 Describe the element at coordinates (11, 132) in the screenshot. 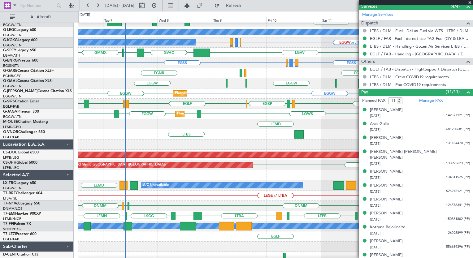

I see `span: G-VNOR` at that location.